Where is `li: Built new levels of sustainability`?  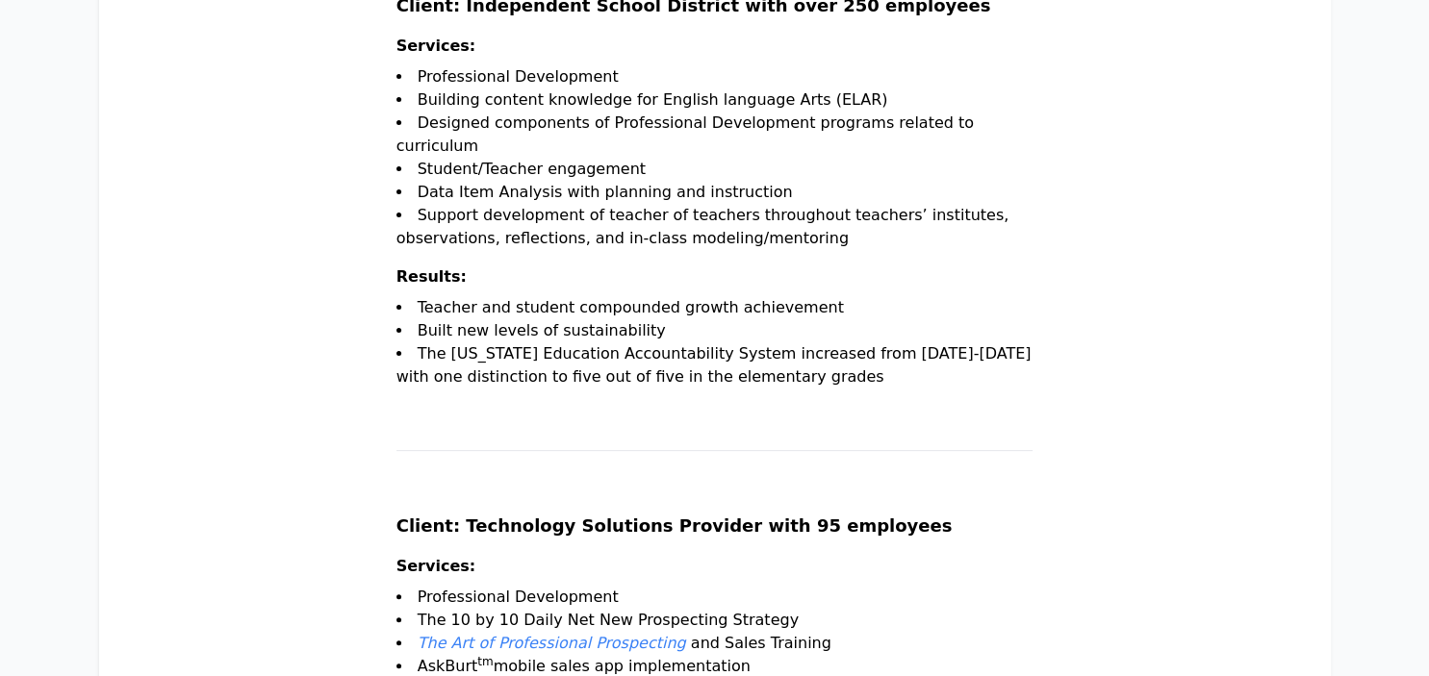 li: Built new levels of sustainability is located at coordinates (715, 331).